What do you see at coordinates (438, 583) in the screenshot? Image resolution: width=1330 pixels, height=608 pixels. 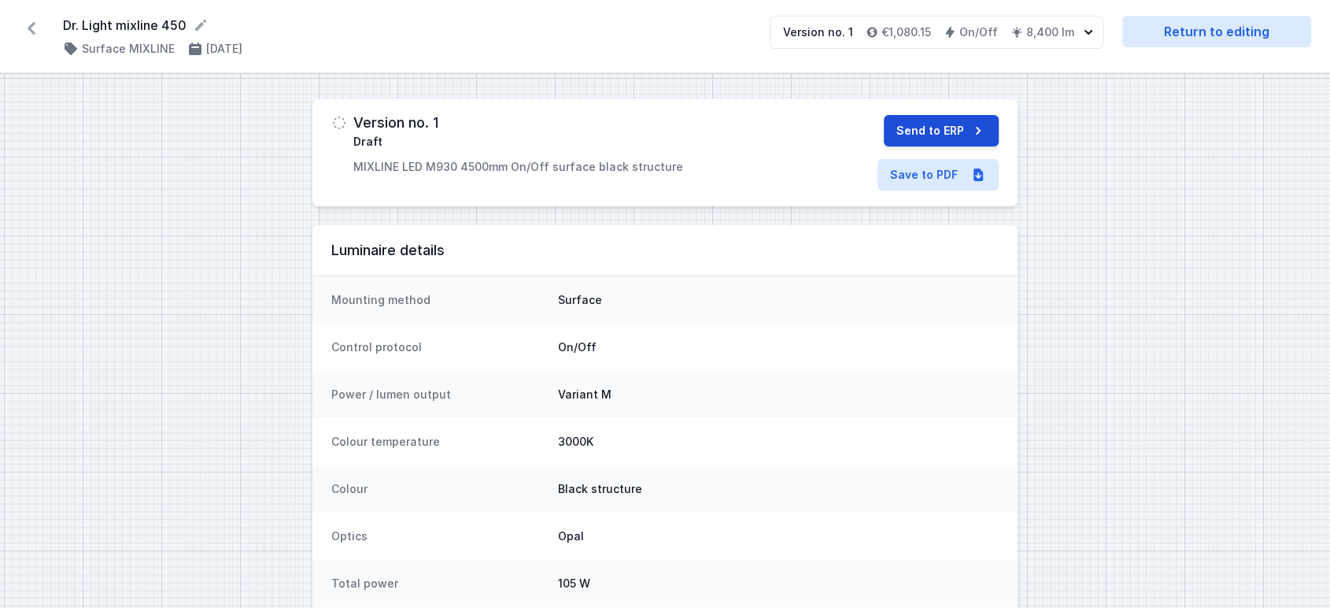 I see `dt: Total power` at bounding box center [438, 583].